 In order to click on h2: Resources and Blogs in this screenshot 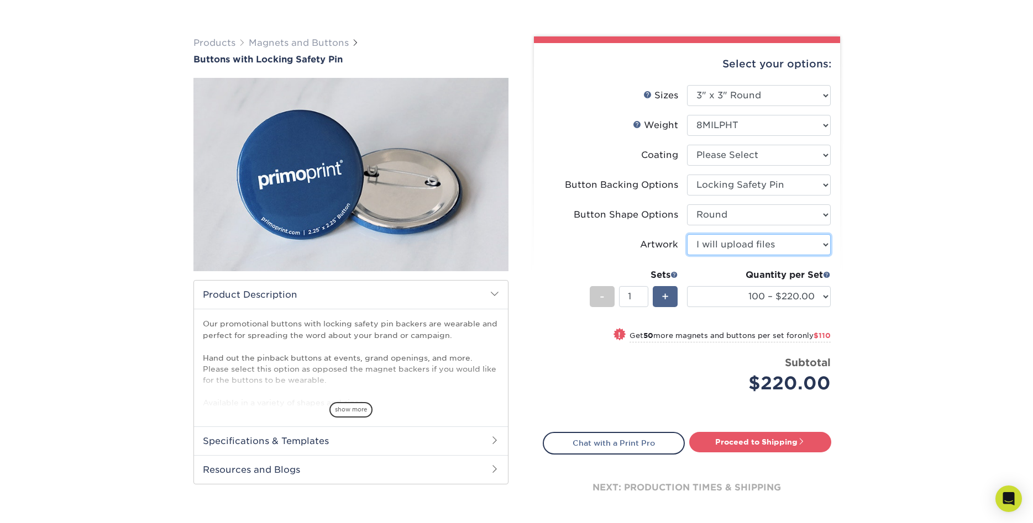, I will do `click(351, 470)`.